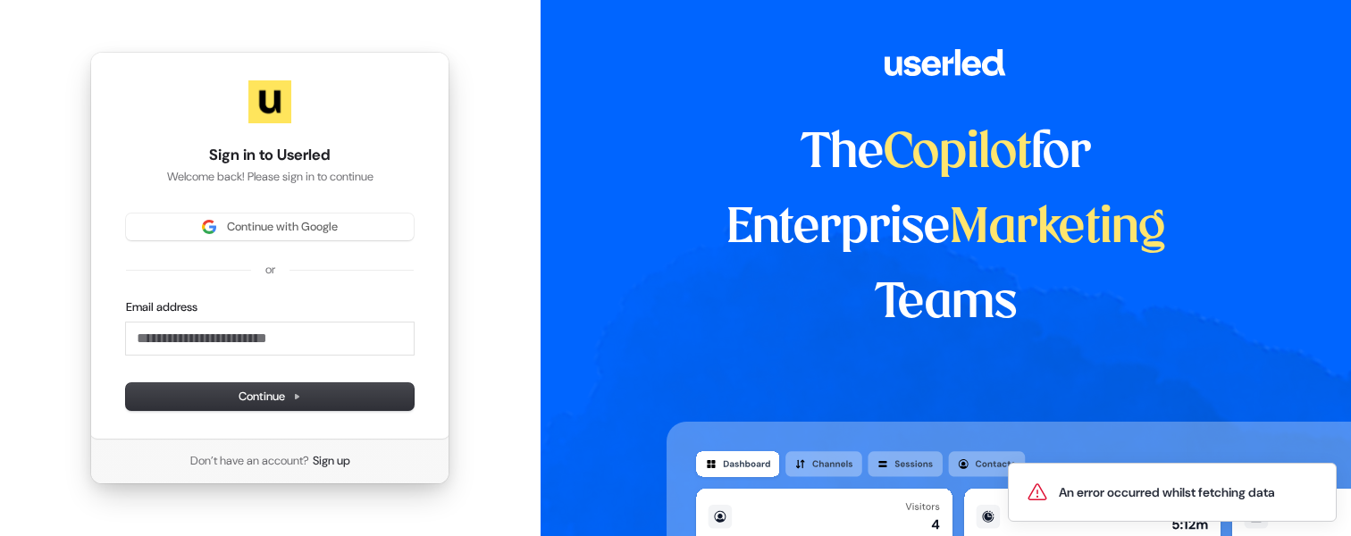 The image size is (1351, 536). What do you see at coordinates (270, 227) in the screenshot?
I see `button: Sign in with GoogleContinue with Google` at bounding box center [270, 227].